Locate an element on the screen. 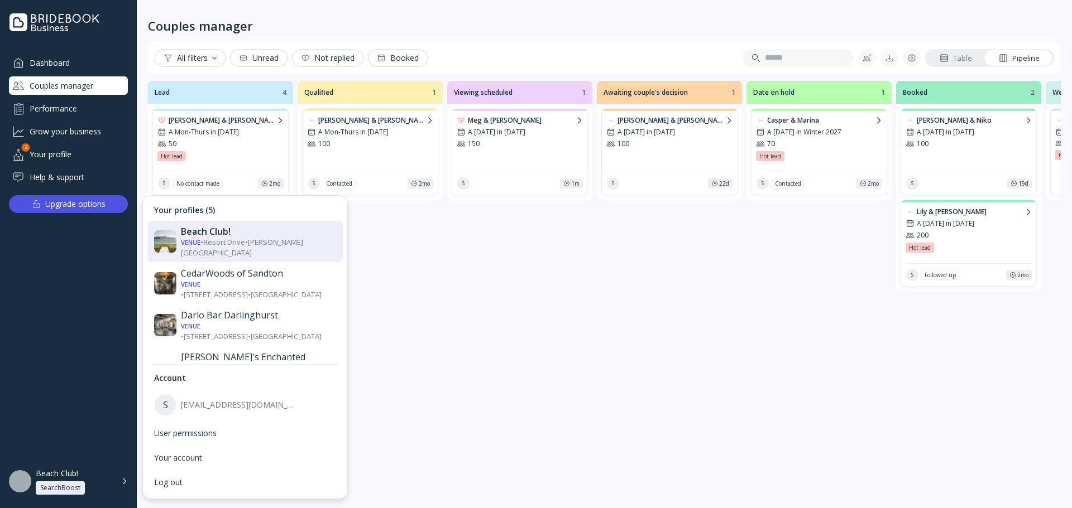 The height and width of the screenshot is (508, 1072). span: Qualified is located at coordinates (367, 92).